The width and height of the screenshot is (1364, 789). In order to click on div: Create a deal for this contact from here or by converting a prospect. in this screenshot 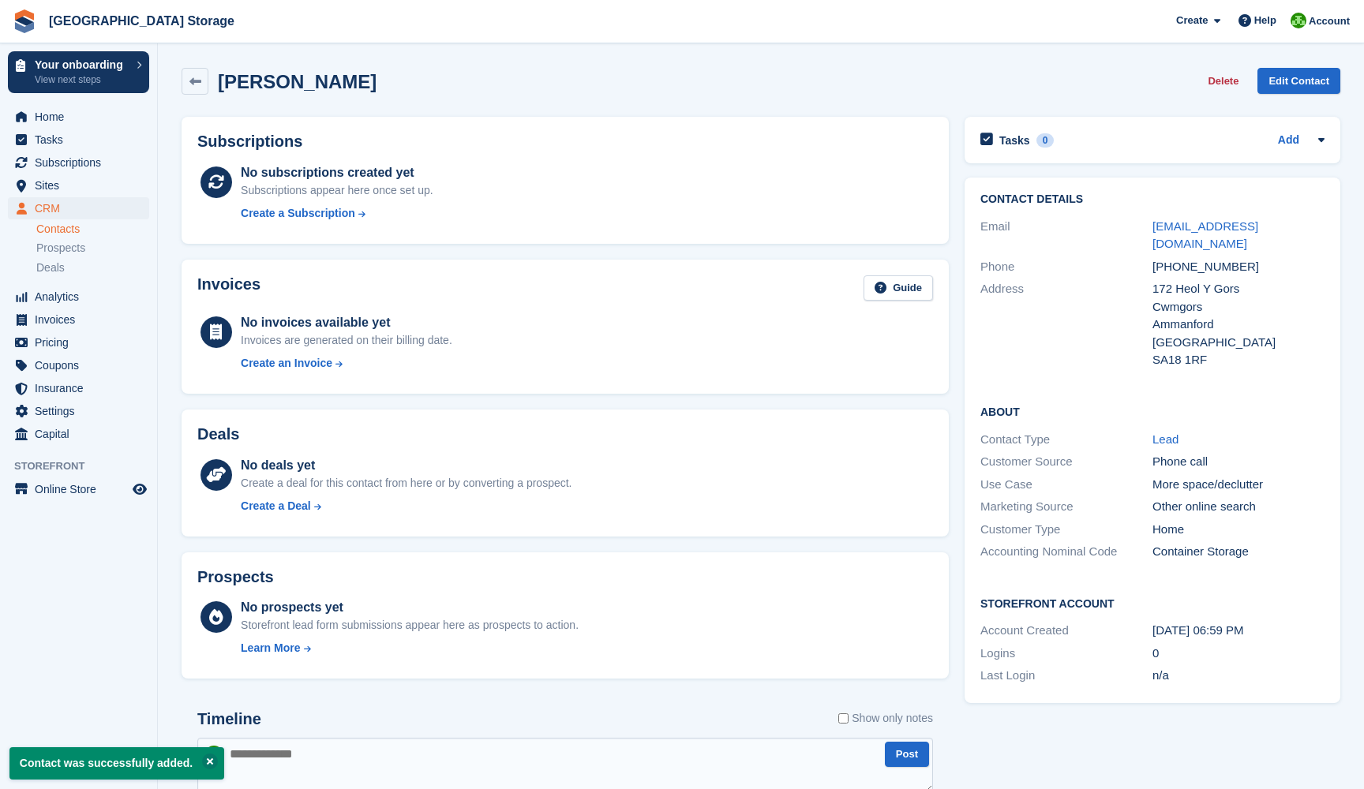, I will do `click(406, 483)`.